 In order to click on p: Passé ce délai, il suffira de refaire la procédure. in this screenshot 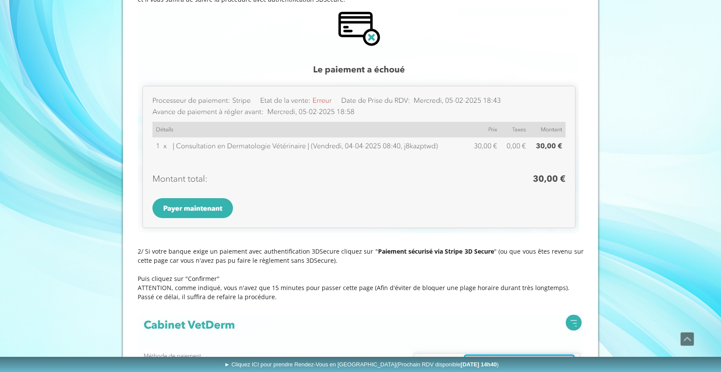, I will do `click(361, 296)`.